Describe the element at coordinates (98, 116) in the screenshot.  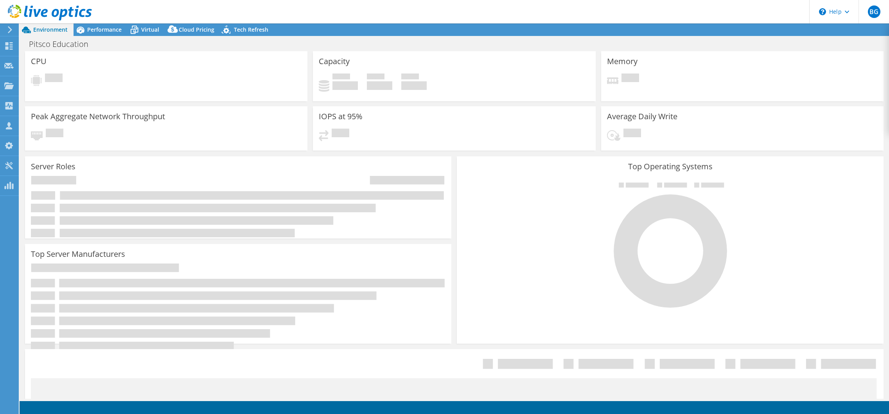
I see `h3: Peak Aggregate Network Throughput` at that location.